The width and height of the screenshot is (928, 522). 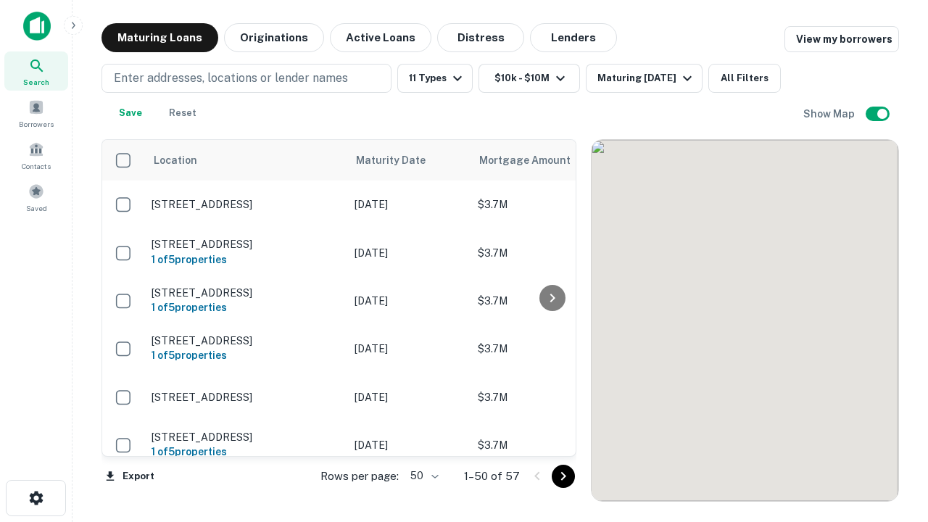 I want to click on span: Location, so click(x=175, y=160).